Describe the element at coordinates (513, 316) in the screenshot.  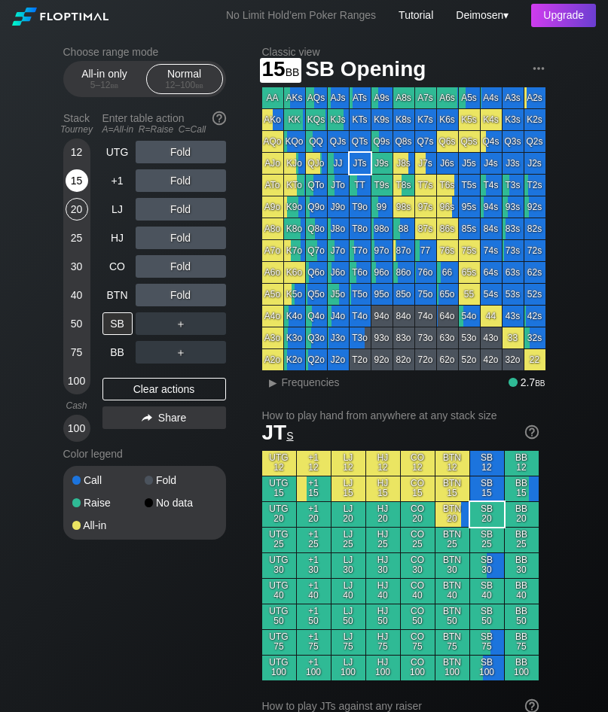
I see `div: 43s` at that location.